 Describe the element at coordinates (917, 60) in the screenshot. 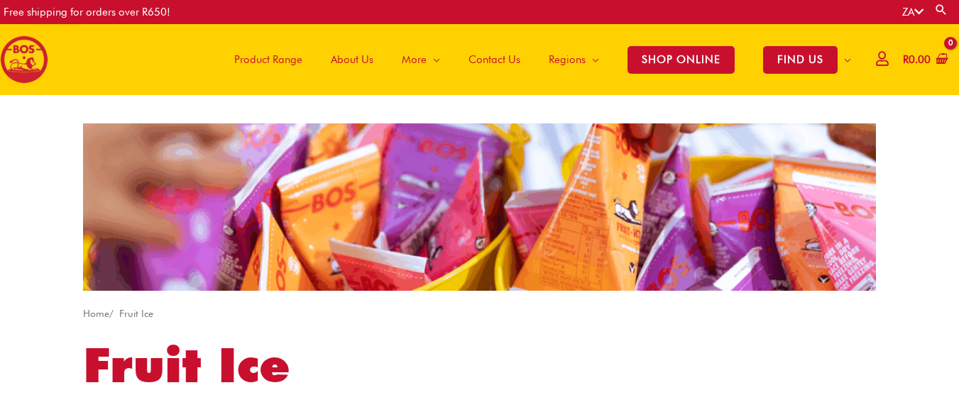

I see `bdi: 0.00` at that location.